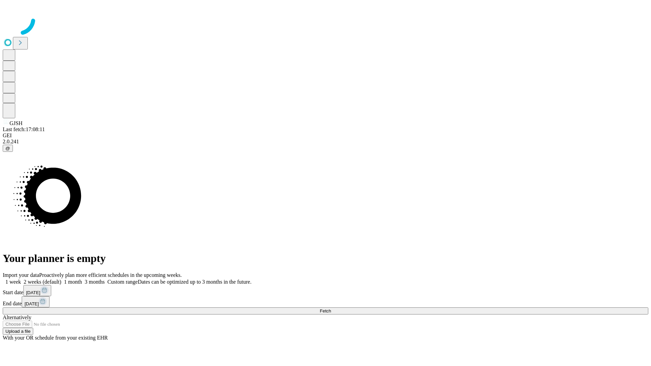  I want to click on div: Start date, so click(325, 291).